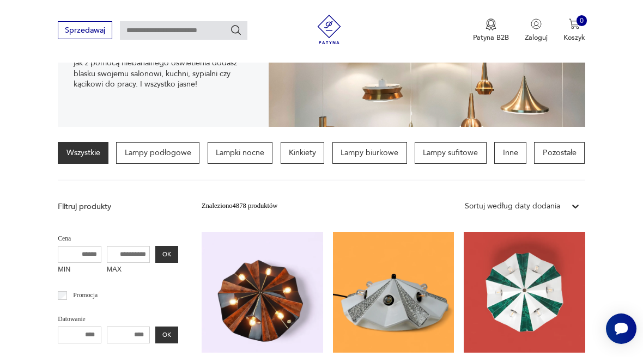 The image size is (643, 357). I want to click on p: Zaloguj, so click(536, 38).